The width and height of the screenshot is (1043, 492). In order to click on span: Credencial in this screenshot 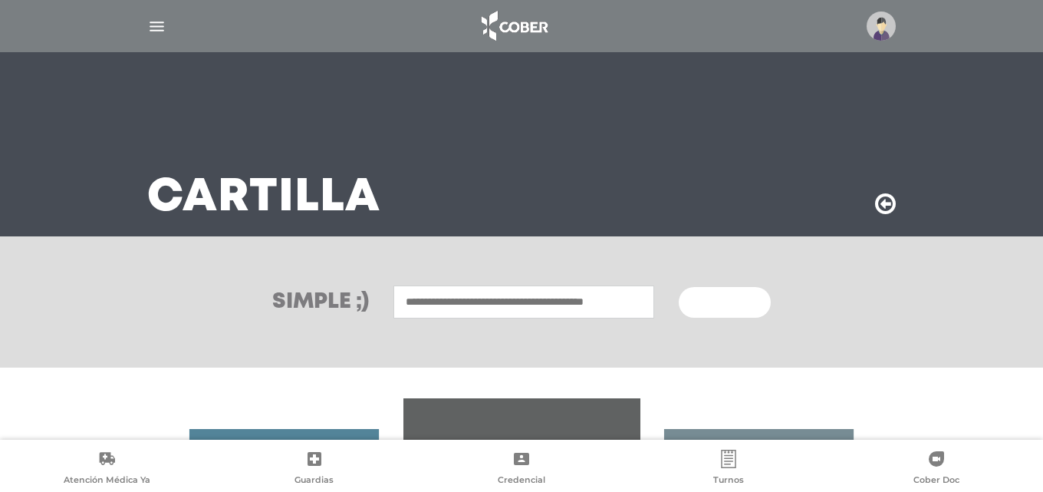, I will do `click(522, 481)`.